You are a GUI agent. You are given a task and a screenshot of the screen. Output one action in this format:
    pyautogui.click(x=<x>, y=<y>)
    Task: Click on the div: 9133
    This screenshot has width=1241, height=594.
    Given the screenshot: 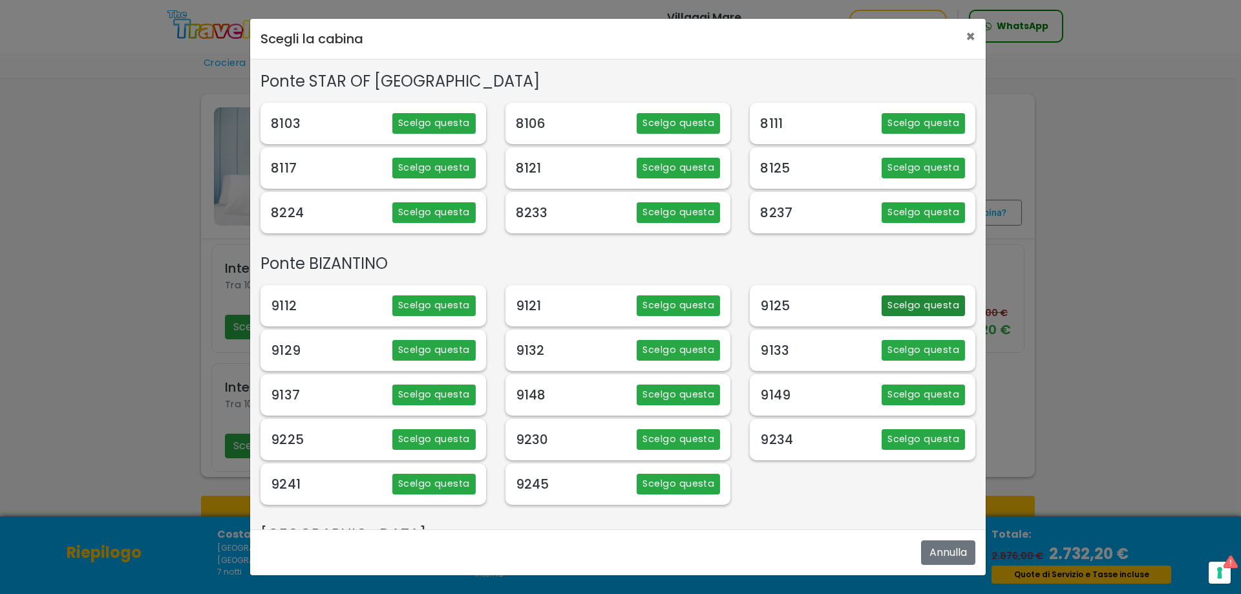 What is the action you would take?
    pyautogui.click(x=774, y=350)
    